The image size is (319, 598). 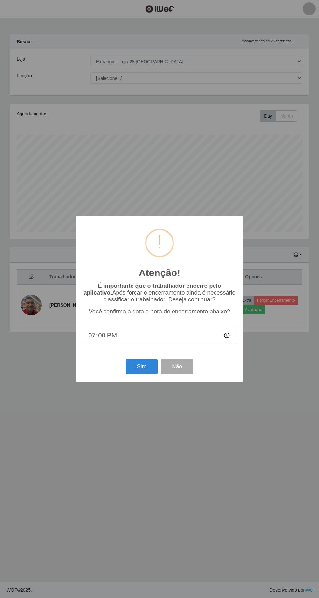 What do you see at coordinates (141, 367) in the screenshot?
I see `button: Sim` at bounding box center [141, 367].